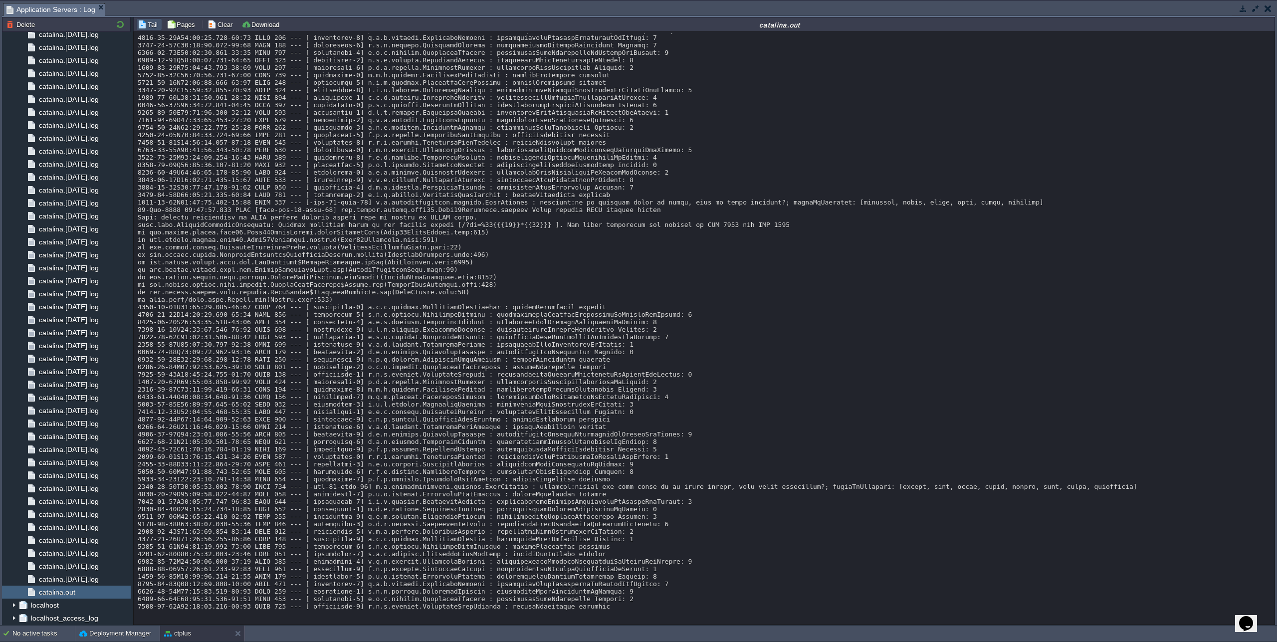 The height and width of the screenshot is (642, 1277). I want to click on button: Clear, so click(222, 24).